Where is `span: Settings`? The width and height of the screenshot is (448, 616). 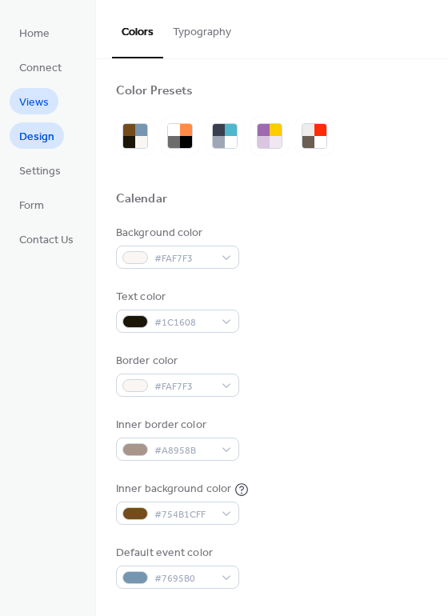 span: Settings is located at coordinates (40, 171).